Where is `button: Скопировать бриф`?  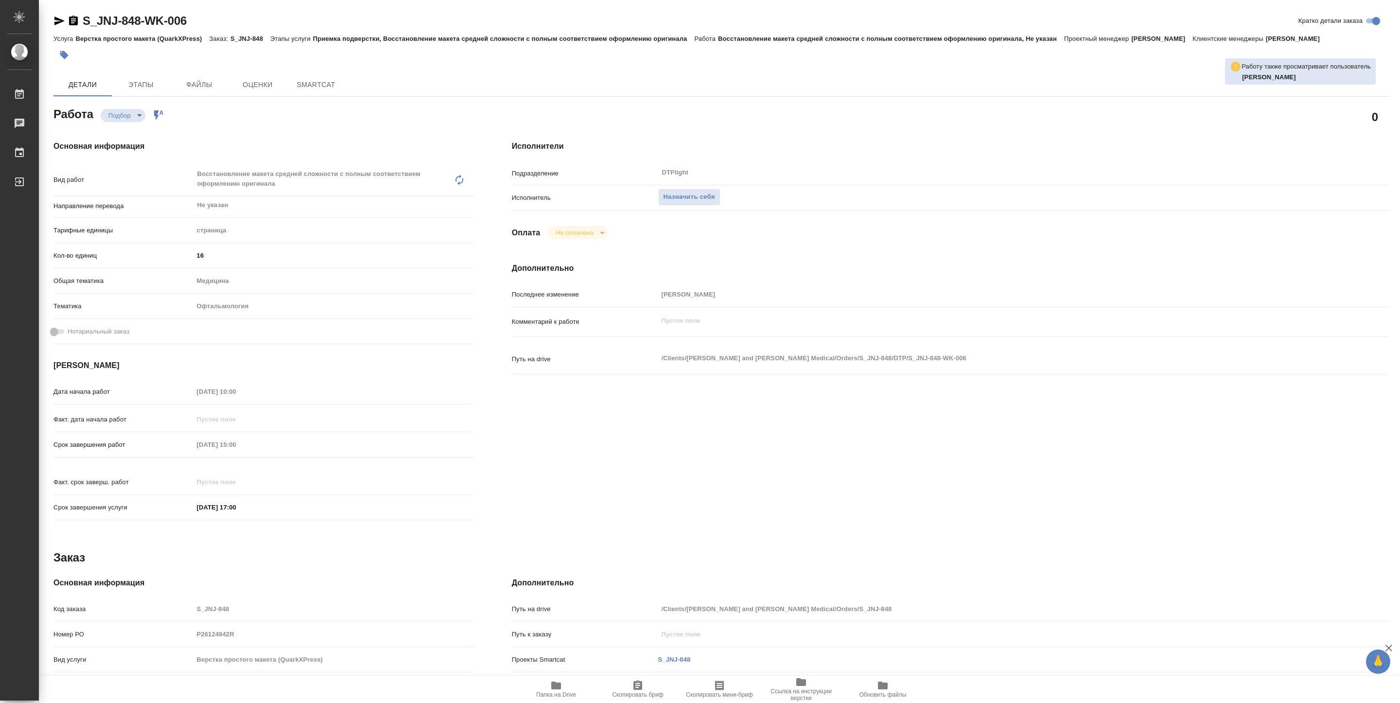 button: Скопировать бриф is located at coordinates (638, 690).